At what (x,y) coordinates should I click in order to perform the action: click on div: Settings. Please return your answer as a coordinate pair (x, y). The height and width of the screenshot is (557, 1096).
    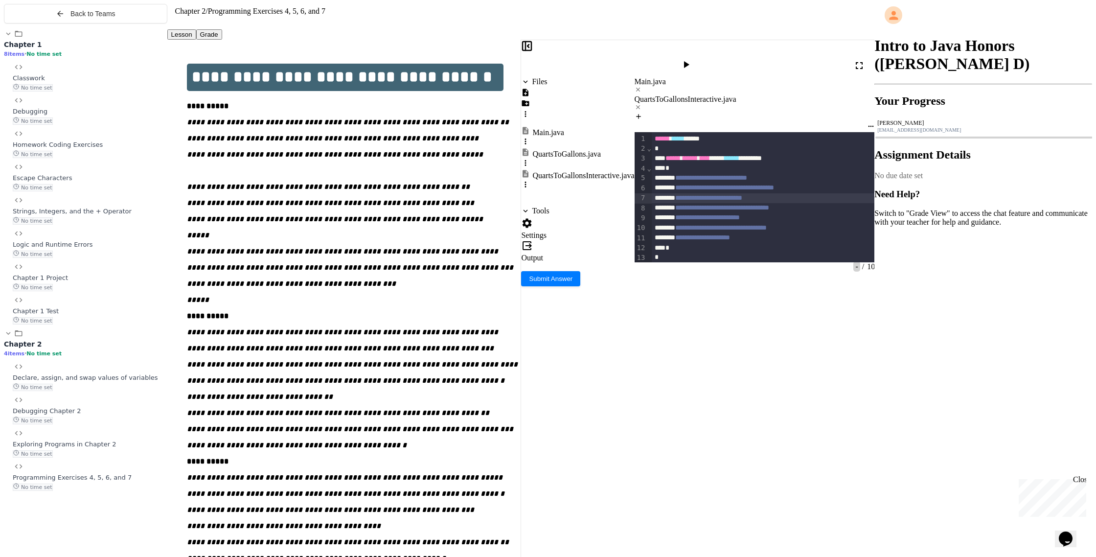
    Looking at the image, I should click on (578, 235).